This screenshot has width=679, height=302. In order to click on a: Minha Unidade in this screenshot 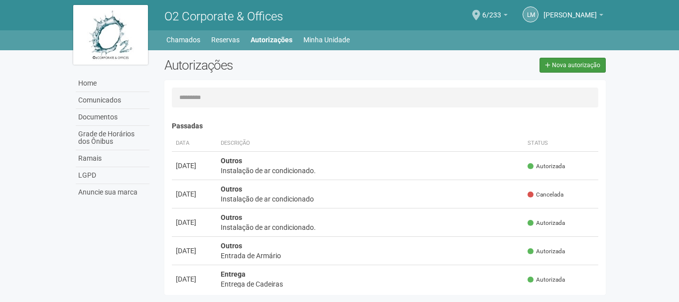, I will do `click(326, 40)`.